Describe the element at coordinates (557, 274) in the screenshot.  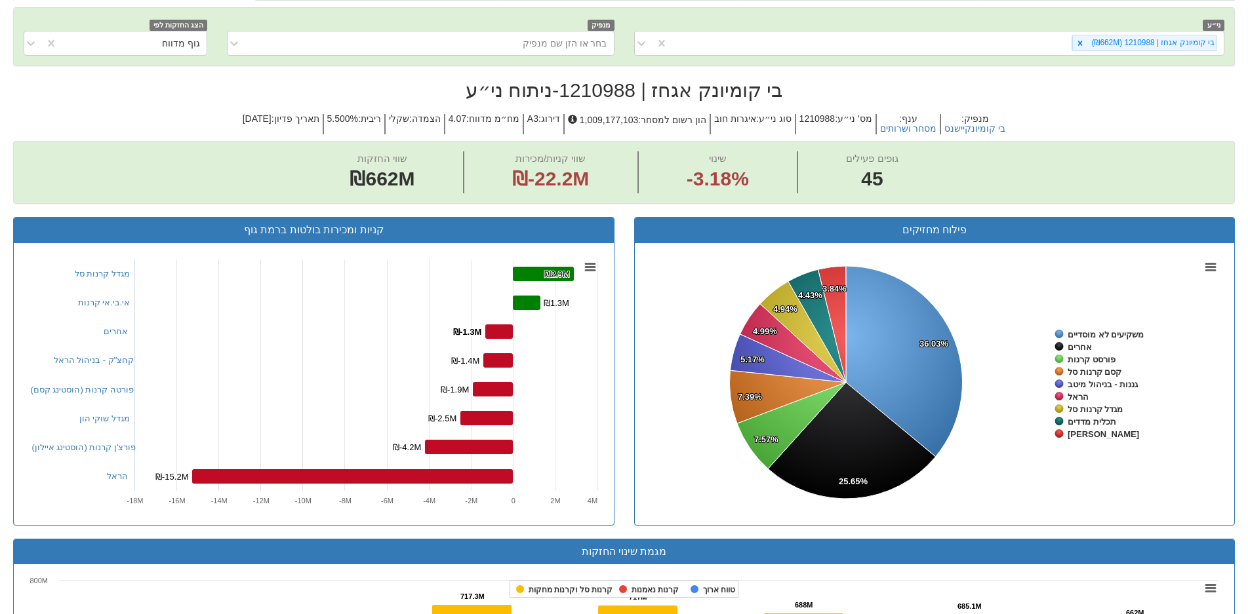
I see `tspan: ₪2.9M` at that location.